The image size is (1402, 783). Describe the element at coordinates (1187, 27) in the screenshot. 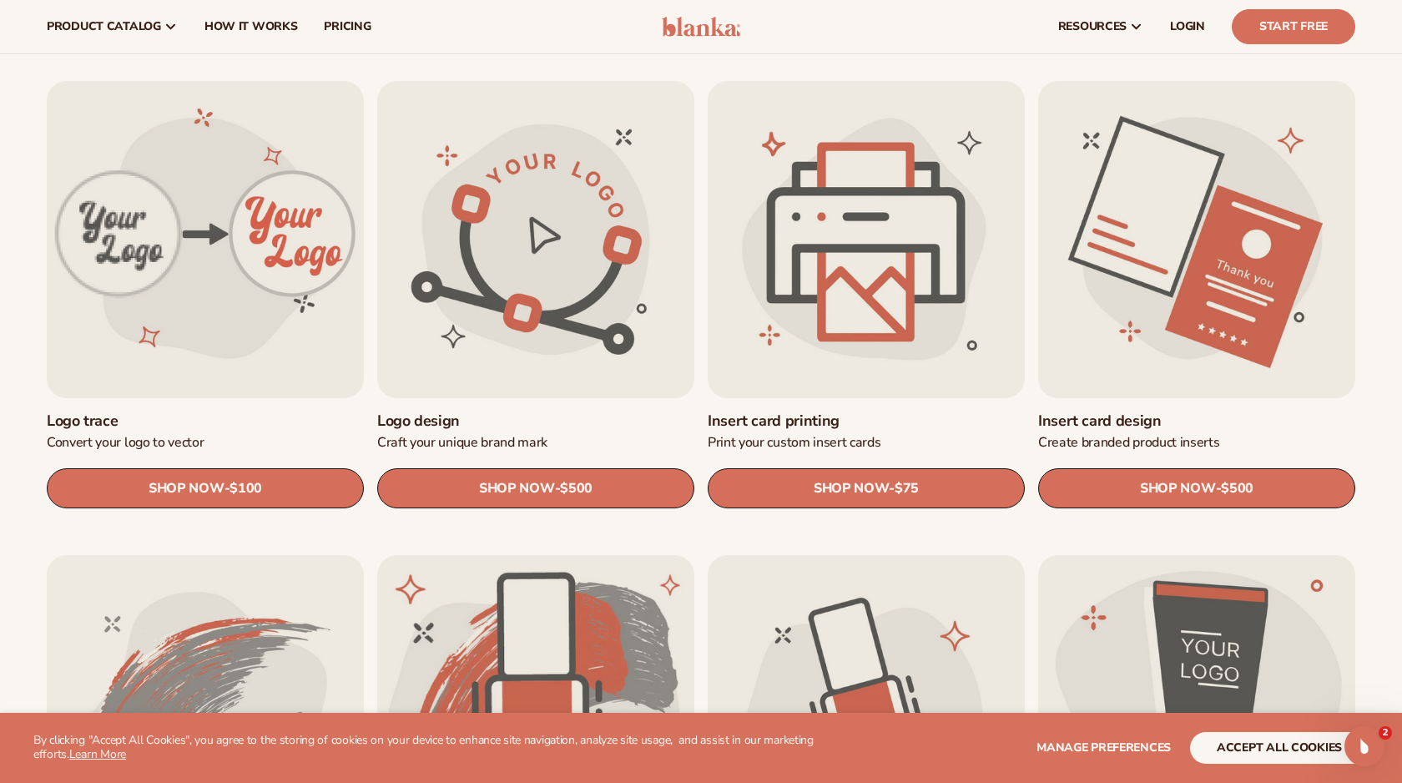

I see `span: LOGIN` at that location.